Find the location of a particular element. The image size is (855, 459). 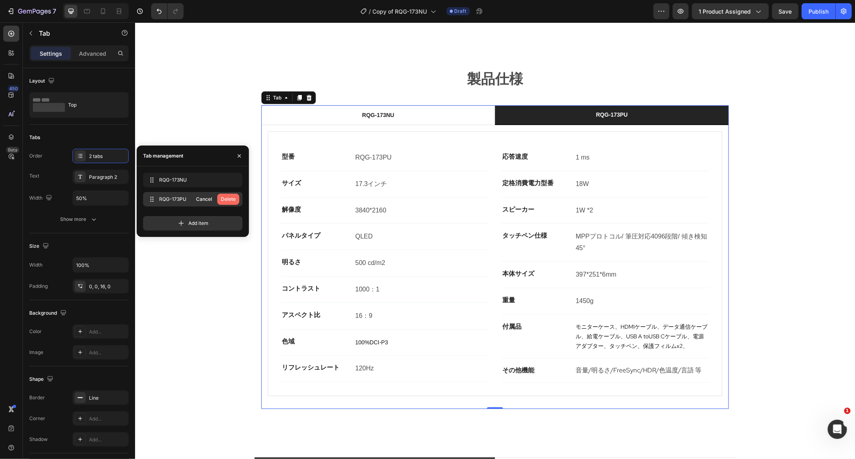

span: Draft is located at coordinates (460, 11).